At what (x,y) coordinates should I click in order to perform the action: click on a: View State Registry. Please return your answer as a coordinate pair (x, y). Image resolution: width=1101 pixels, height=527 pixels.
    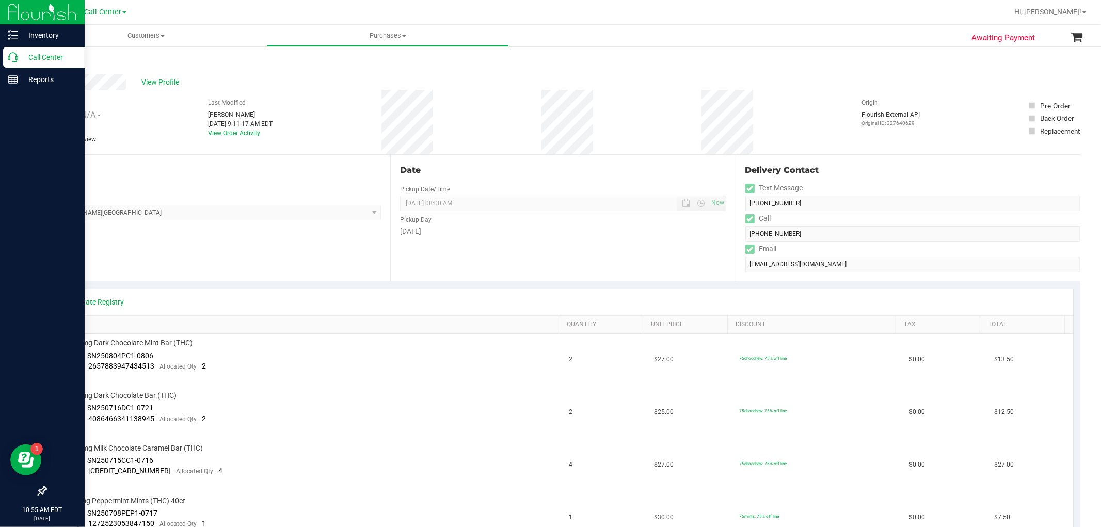
    Looking at the image, I should click on (93, 302).